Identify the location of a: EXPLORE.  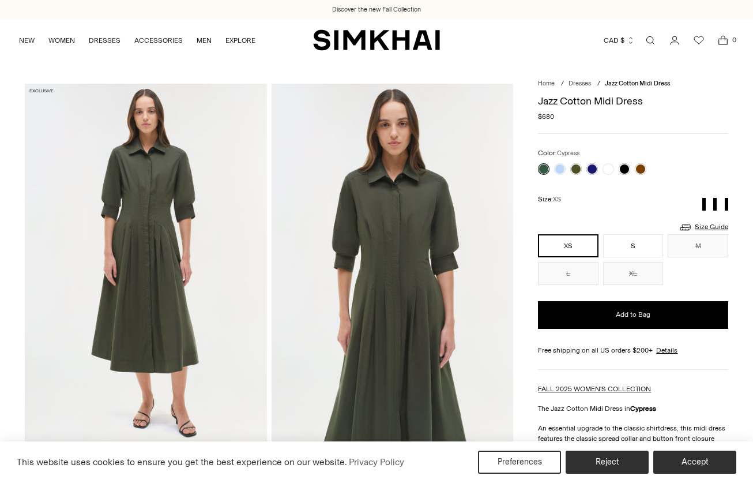
(241, 40).